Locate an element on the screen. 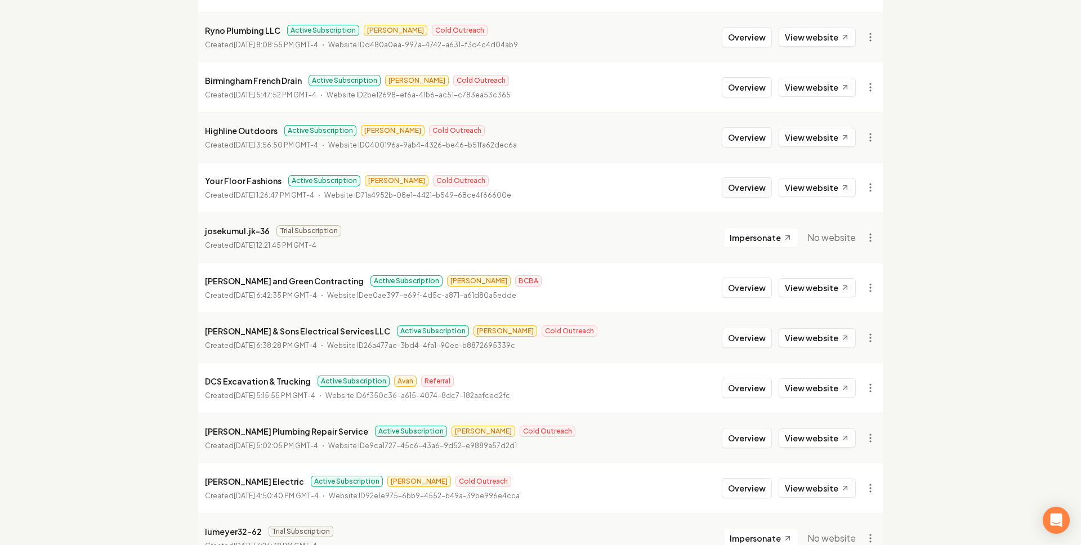 This screenshot has height=545, width=1081. p: Website ID 71a4952b-08e1-4421-b549-68ce4f66600e is located at coordinates (418, 195).